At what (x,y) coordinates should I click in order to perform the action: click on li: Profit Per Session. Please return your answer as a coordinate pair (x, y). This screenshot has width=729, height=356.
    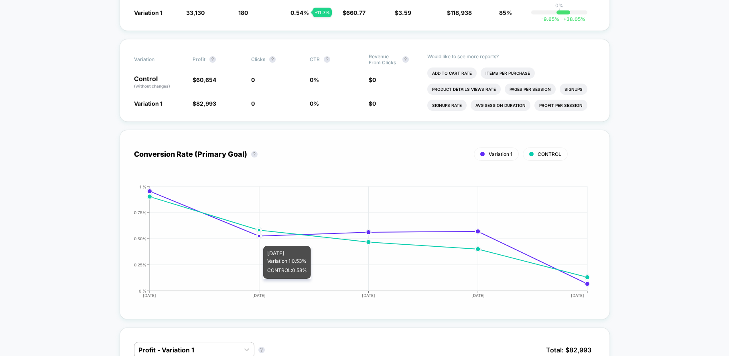
    Looking at the image, I should click on (561, 105).